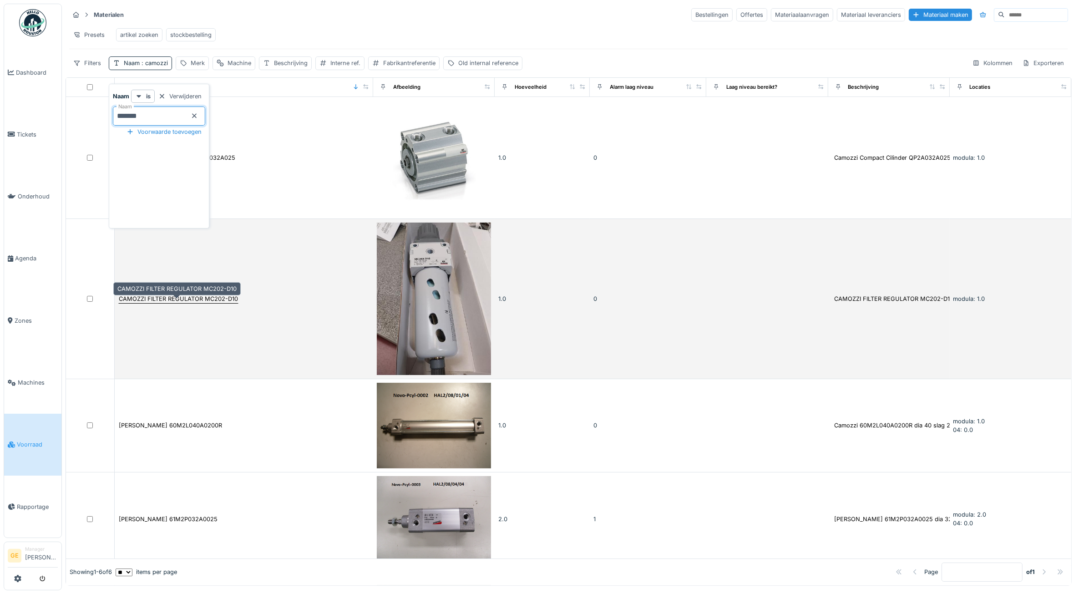  I want to click on div: Fabrikantreferentie, so click(409, 63).